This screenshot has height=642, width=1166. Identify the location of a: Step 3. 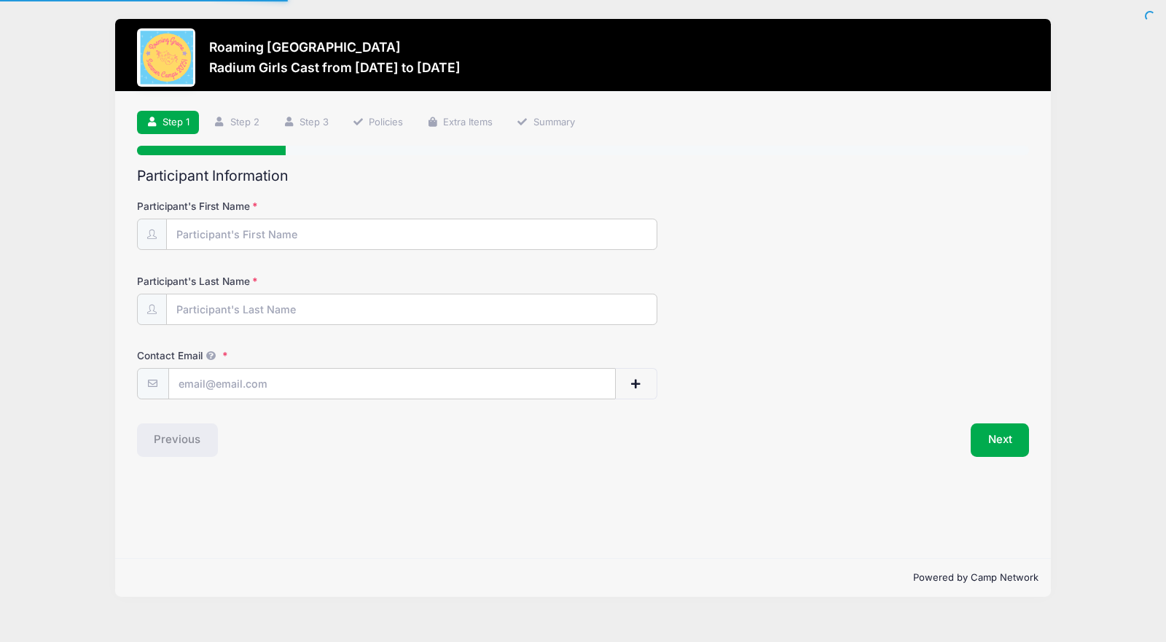
(305, 122).